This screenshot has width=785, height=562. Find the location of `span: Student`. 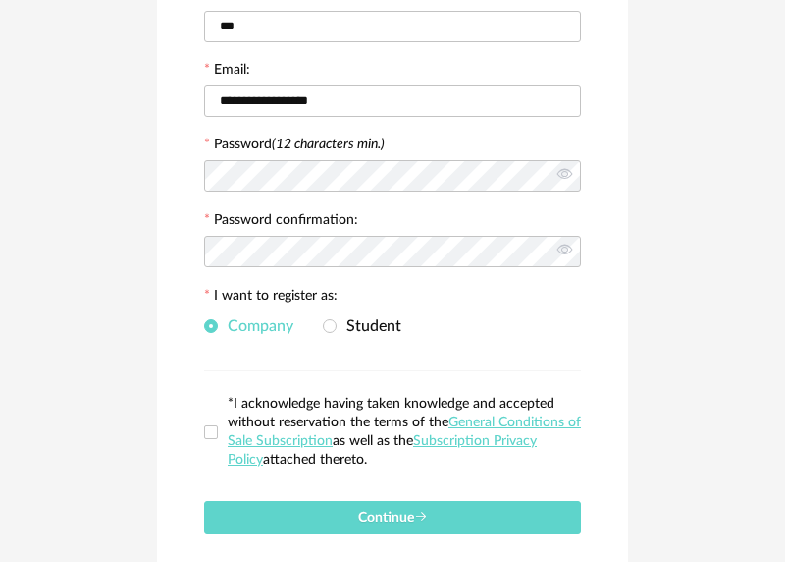

span: Student is located at coordinates (369, 326).